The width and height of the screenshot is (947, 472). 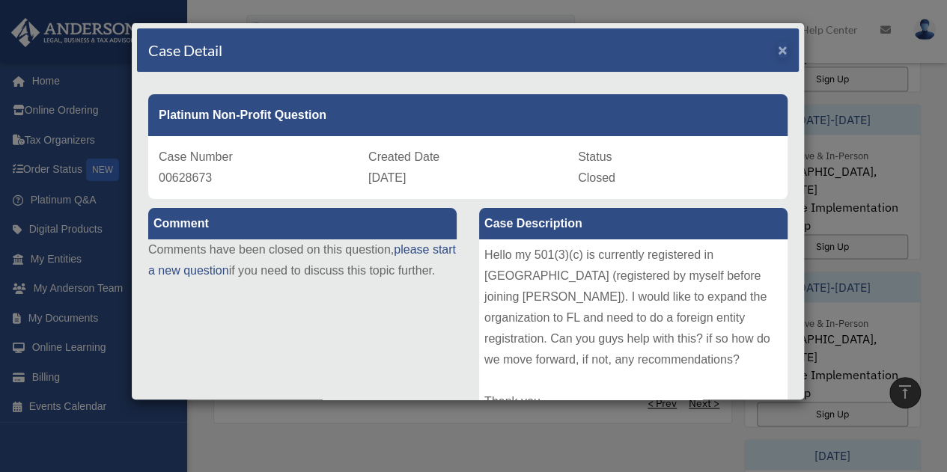 What do you see at coordinates (594, 156) in the screenshot?
I see `span: Status` at bounding box center [594, 156].